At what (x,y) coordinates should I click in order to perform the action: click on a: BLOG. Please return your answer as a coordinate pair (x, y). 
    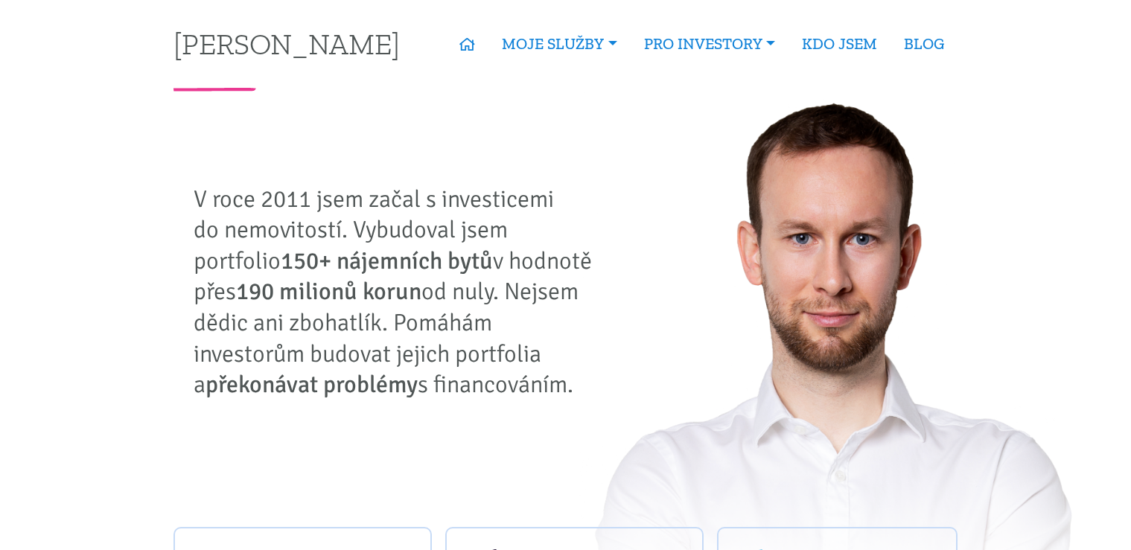
    Looking at the image, I should click on (924, 44).